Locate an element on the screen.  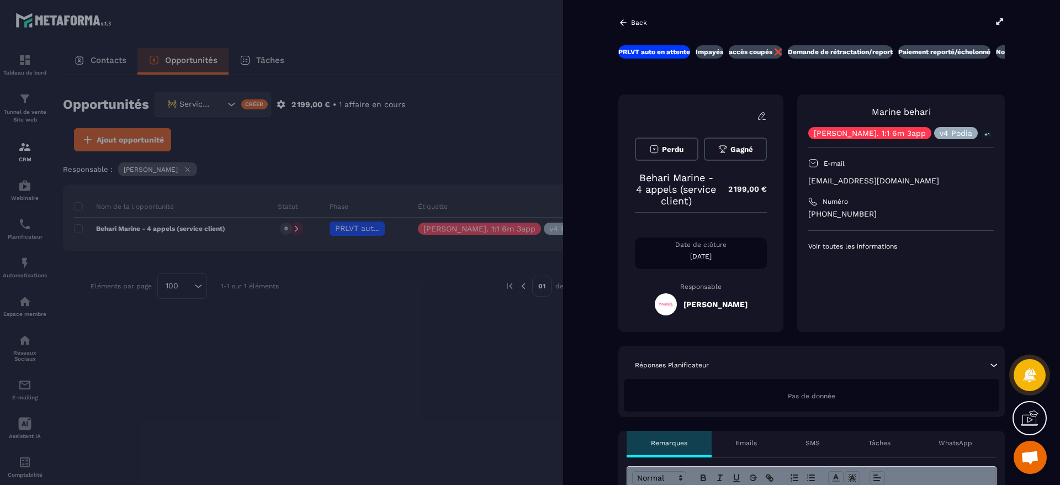
a: Marine behari is located at coordinates (901, 112).